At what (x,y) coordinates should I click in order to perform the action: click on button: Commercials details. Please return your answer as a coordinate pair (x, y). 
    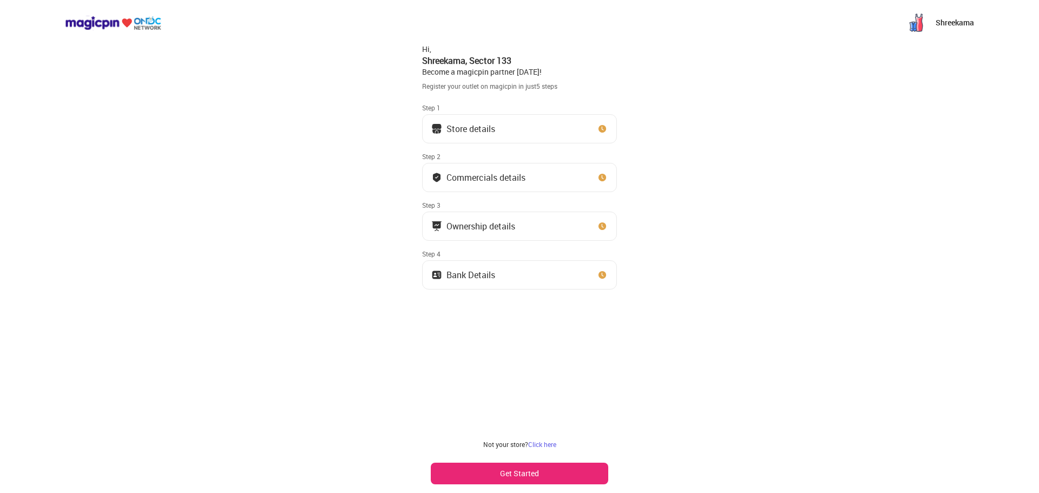
    Looking at the image, I should click on (519, 177).